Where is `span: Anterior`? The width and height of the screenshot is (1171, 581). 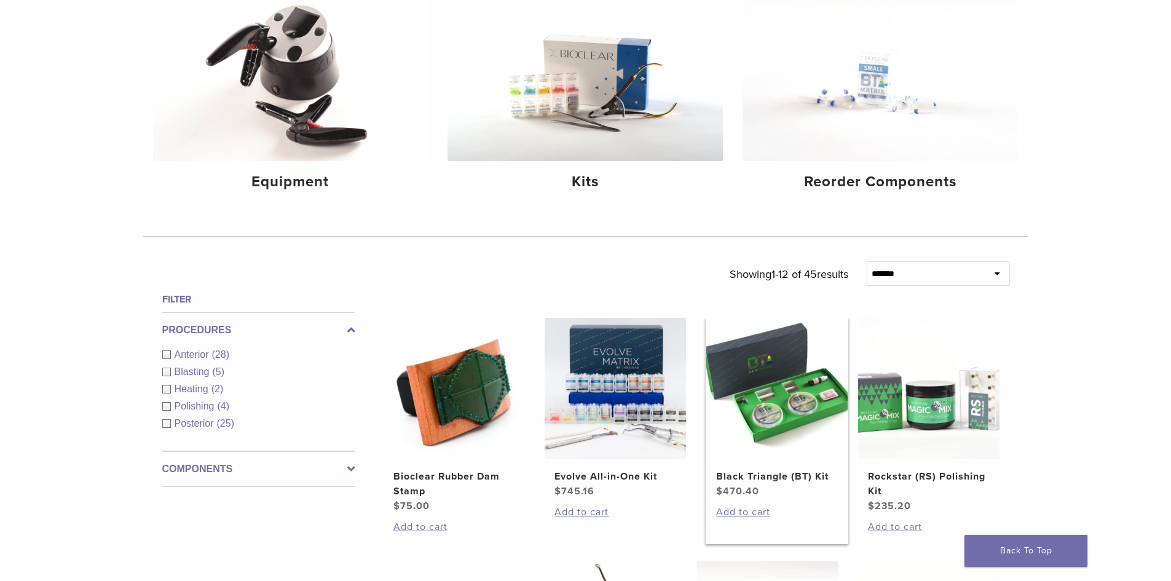 span: Anterior is located at coordinates (193, 354).